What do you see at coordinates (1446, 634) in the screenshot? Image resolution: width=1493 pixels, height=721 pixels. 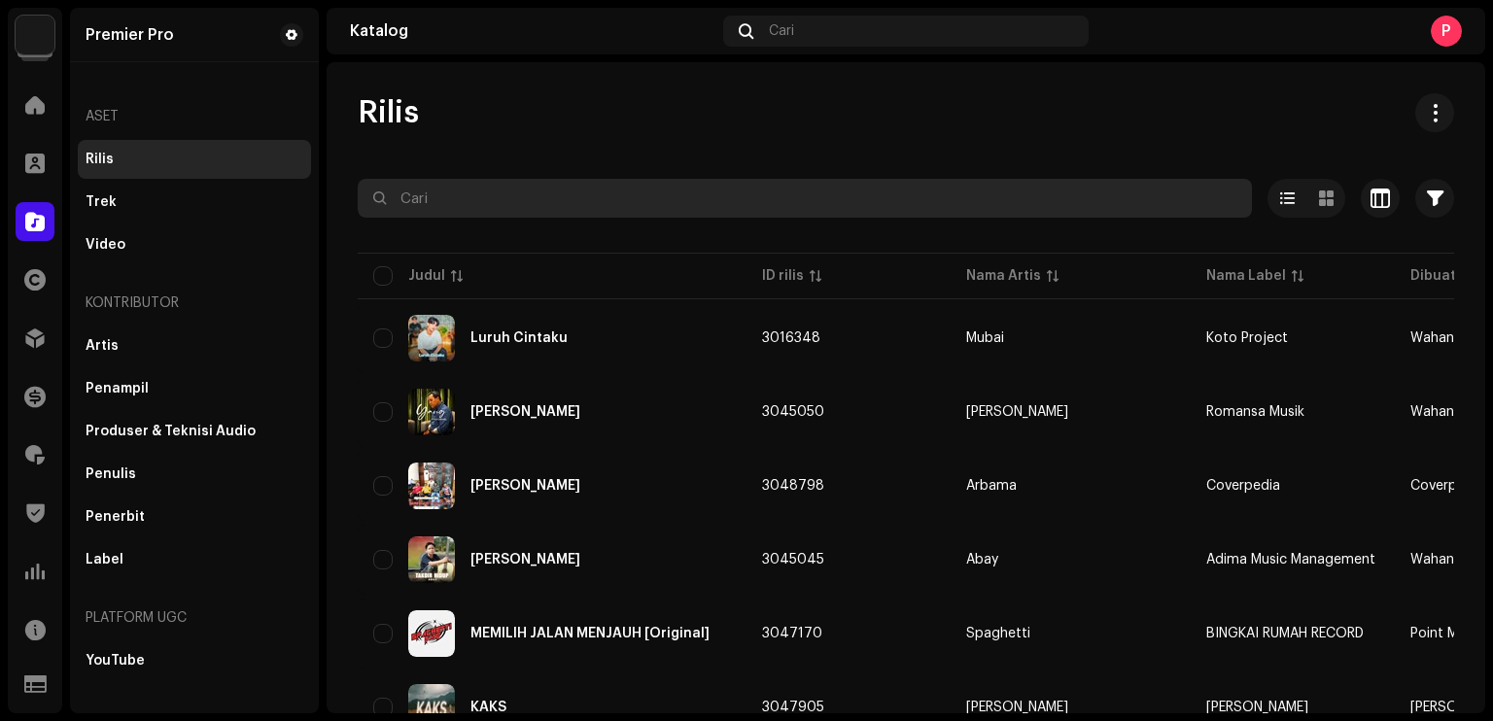 I see `span: Point Musik` at bounding box center [1446, 634].